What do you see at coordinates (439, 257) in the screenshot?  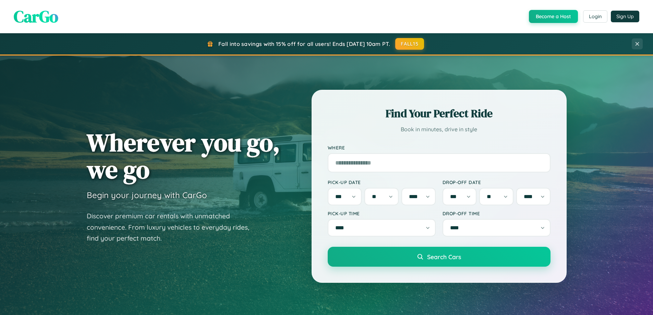 I see `button: Search Cars` at bounding box center [439, 257].